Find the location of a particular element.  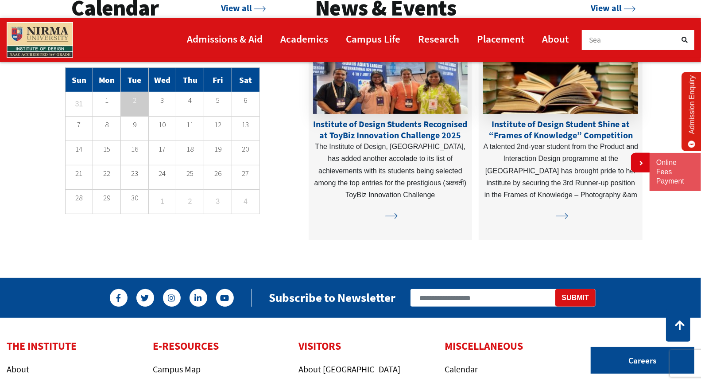

p: 21 is located at coordinates (79, 173).